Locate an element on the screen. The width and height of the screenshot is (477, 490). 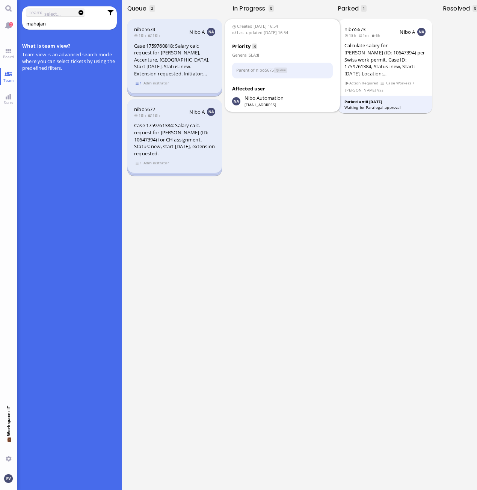
h3: Affected user is located at coordinates (282, 89).